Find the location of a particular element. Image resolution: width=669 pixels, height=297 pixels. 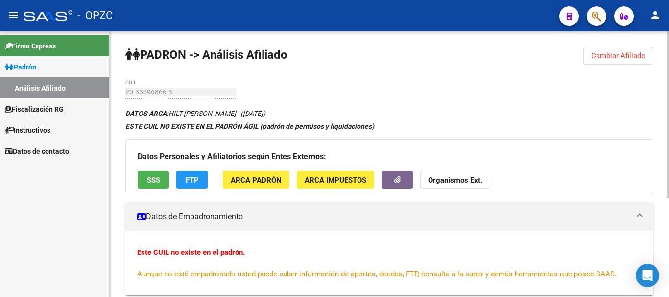

div: Open Intercom Messenger is located at coordinates (647, 276).